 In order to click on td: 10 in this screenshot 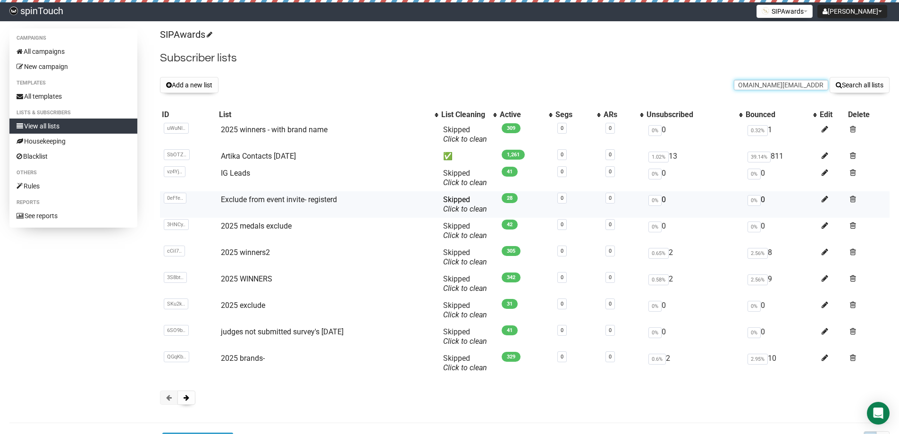, I will do `click(780, 363)`.